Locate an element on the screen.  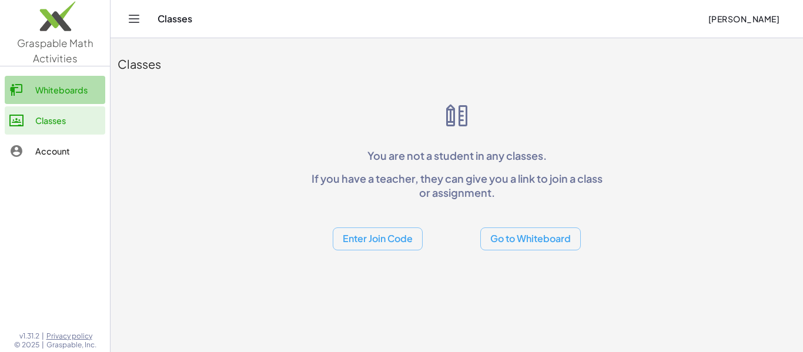
p: If you have a teacher, they can give you a link to join a class or assignment. is located at coordinates (457, 185).